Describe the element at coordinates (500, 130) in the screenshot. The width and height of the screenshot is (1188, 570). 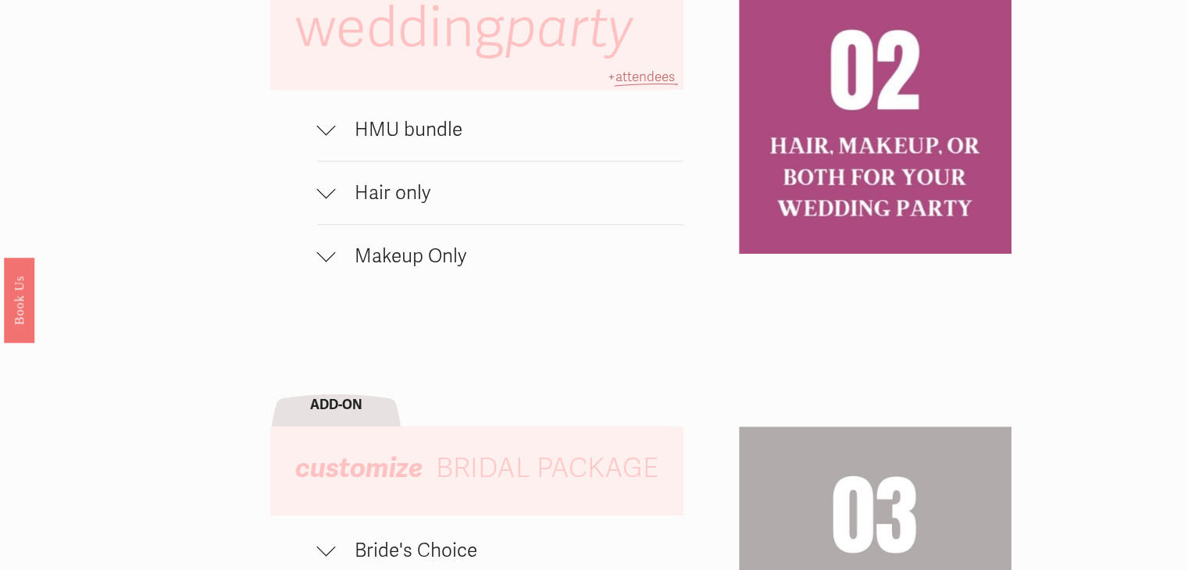
I see `button: HMU bundle` at that location.